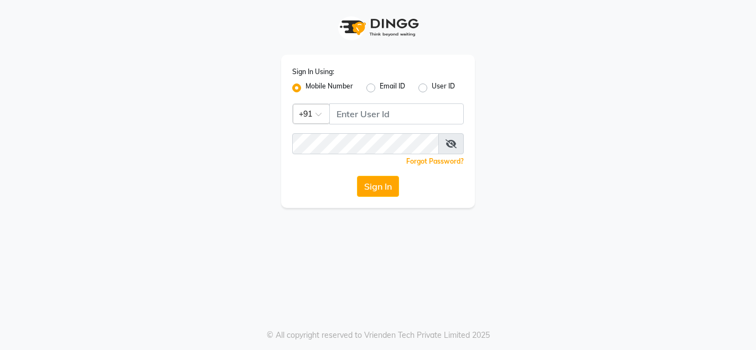  What do you see at coordinates (378, 27) in the screenshot?
I see `img: logo1.svg` at bounding box center [378, 27].